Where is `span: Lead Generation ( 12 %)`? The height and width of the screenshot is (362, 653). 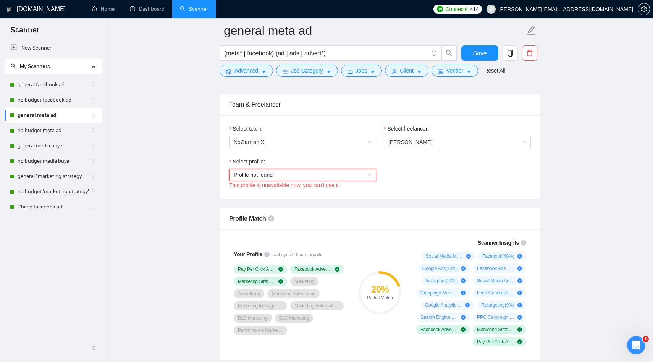
span: Lead Generation ( 12 %) is located at coordinates (496, 293).